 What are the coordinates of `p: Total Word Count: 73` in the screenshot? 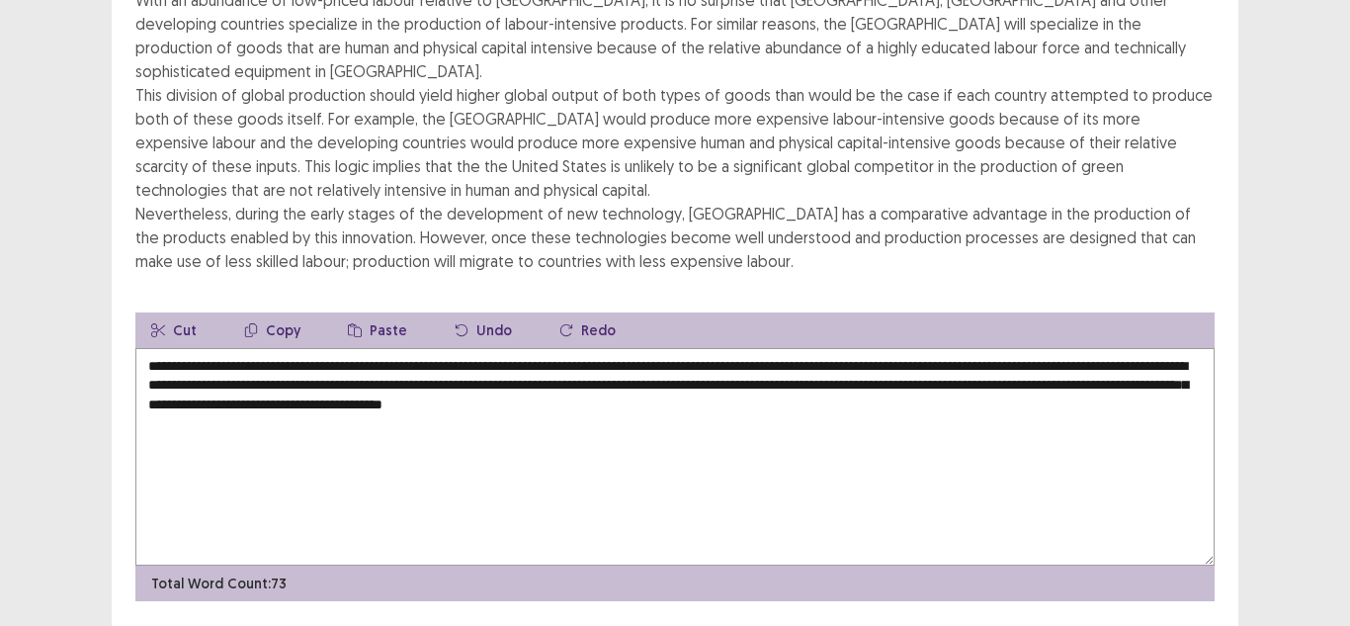 It's located at (218, 583).